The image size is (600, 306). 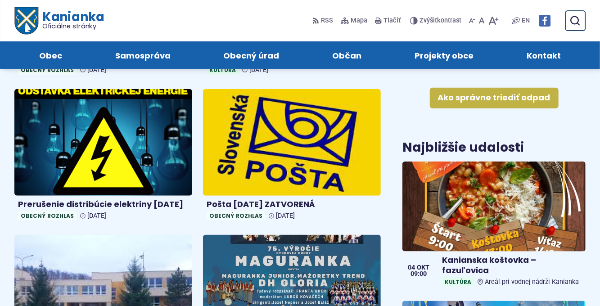 What do you see at coordinates (444, 55) in the screenshot?
I see `a: Projekty obce` at bounding box center [444, 55].